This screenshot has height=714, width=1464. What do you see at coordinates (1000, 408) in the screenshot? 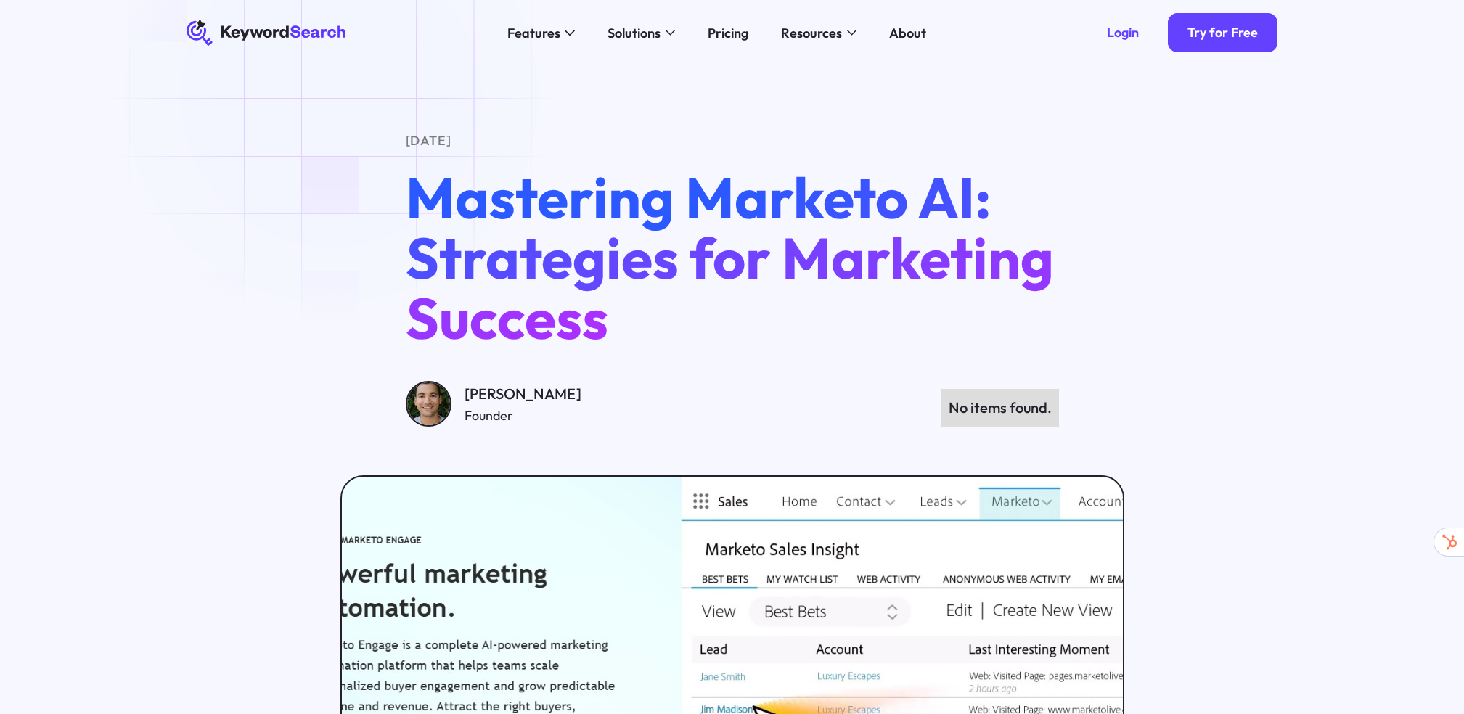
I see `div: No items found.` at bounding box center [1000, 408].